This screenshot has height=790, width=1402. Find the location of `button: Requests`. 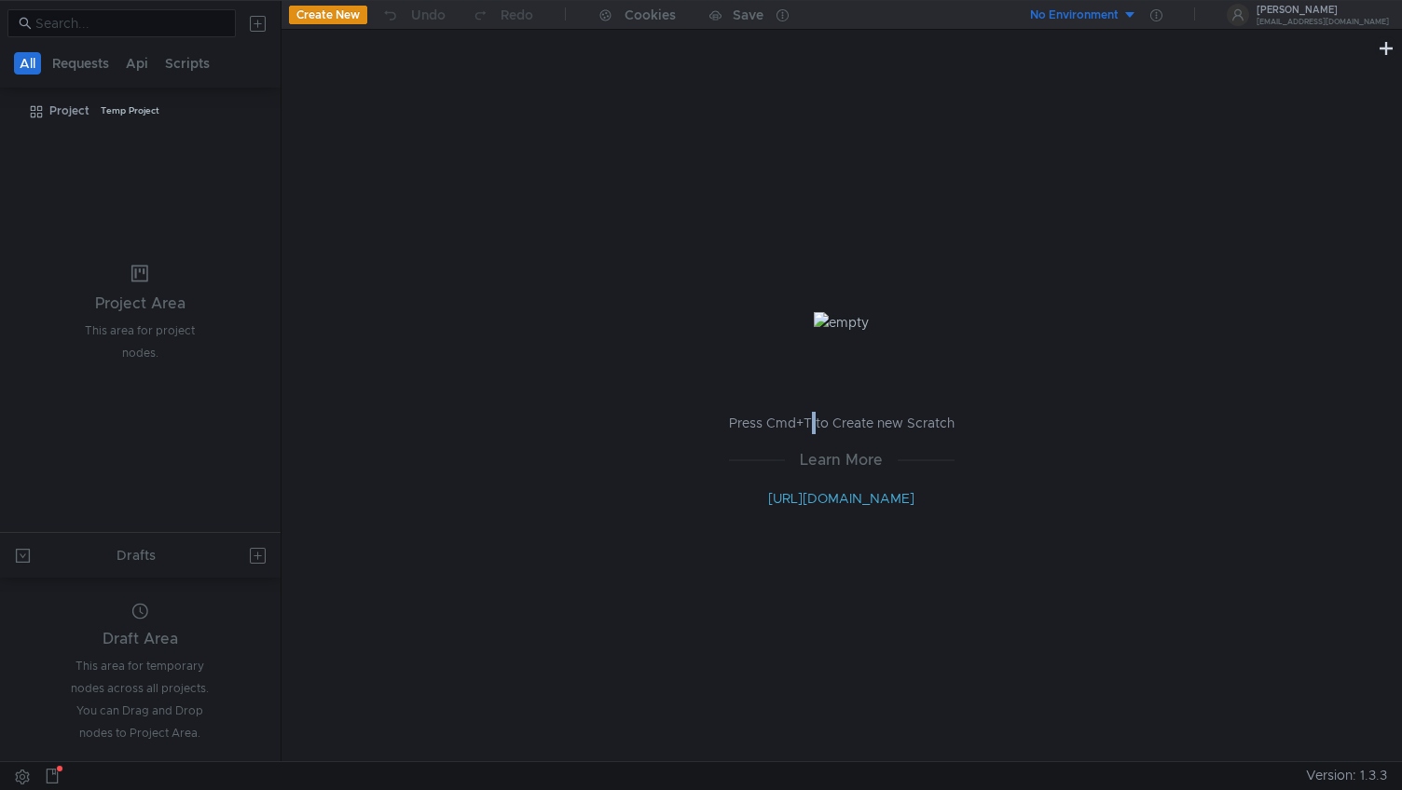

button: Requests is located at coordinates (80, 63).